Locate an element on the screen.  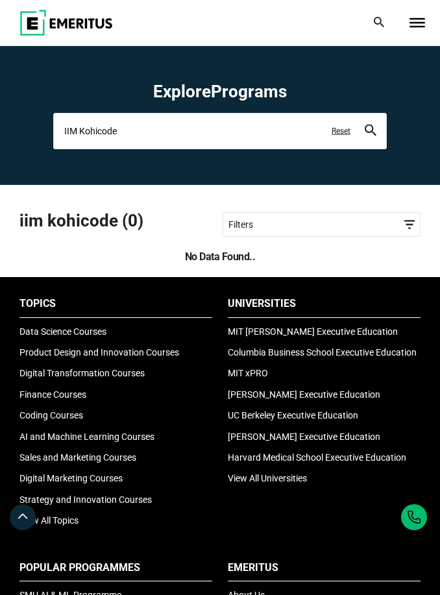
a: Harvard Medical School Executive Education is located at coordinates (317, 457).